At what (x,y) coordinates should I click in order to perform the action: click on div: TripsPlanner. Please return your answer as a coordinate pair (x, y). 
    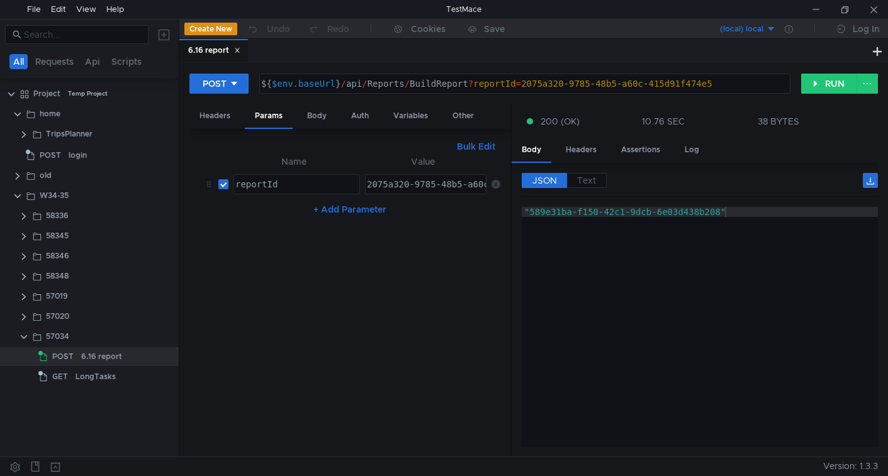
    Looking at the image, I should click on (69, 134).